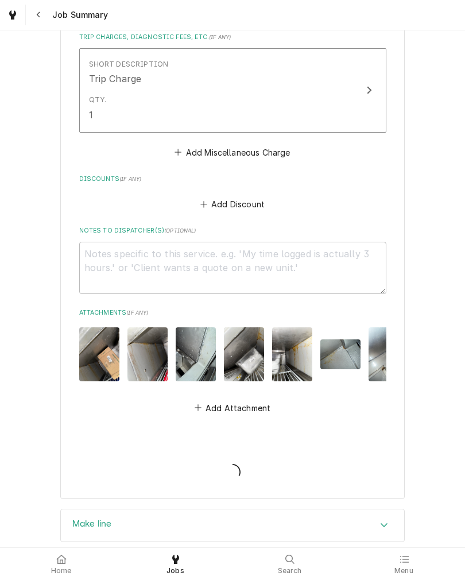 This screenshot has width=465, height=580. I want to click on img: 5Jk5wP7TPXuS4RWufQ0w, so click(196, 354).